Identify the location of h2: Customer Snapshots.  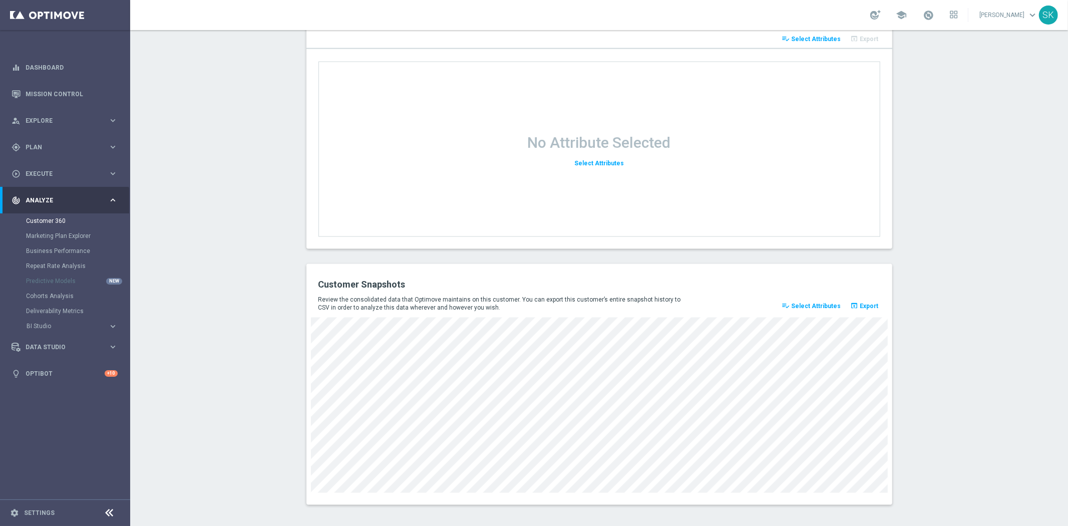
(455, 284).